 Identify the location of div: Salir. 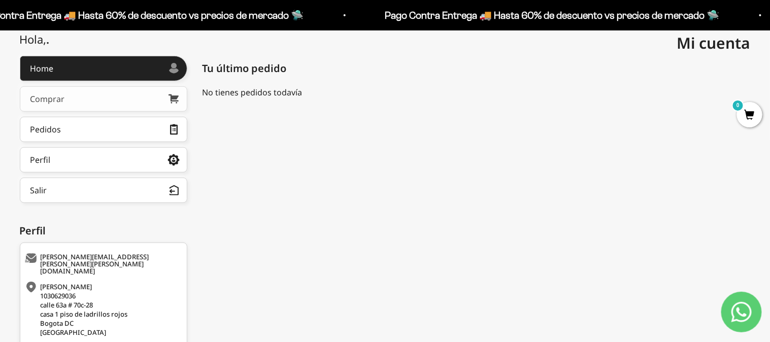
(39, 190).